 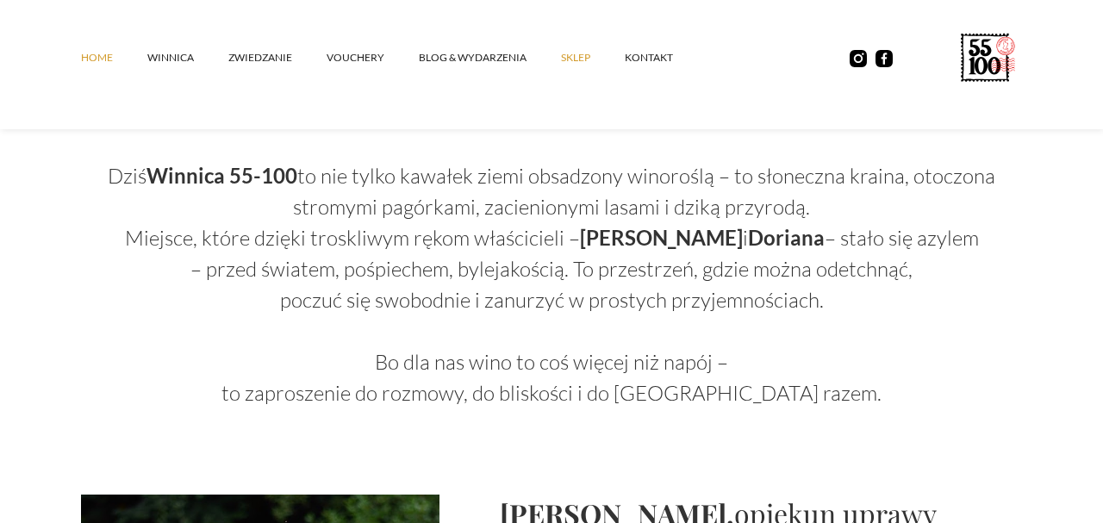 I want to click on strong: Winnica 55-100, so click(x=221, y=175).